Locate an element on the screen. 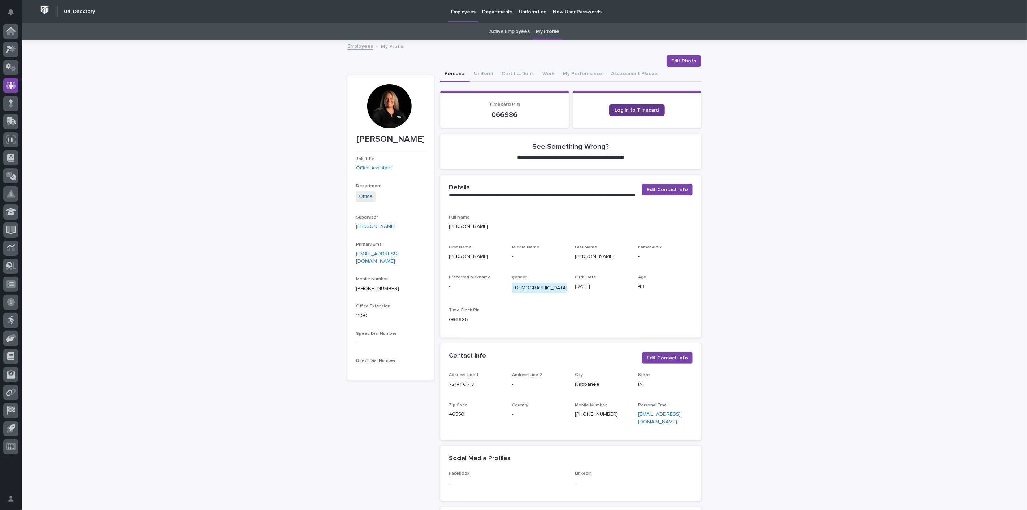 This screenshot has width=1027, height=510. span: Department is located at coordinates (369, 186).